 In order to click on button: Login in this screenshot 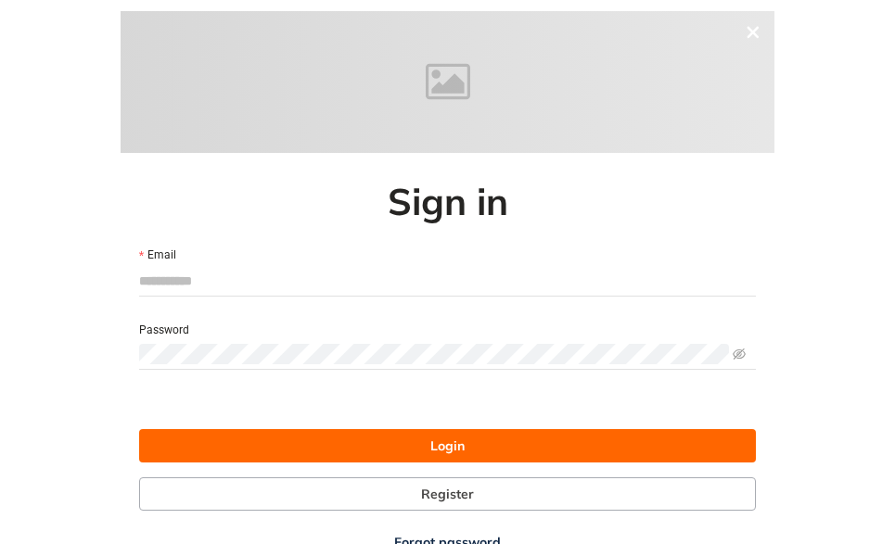, I will do `click(448, 446)`.